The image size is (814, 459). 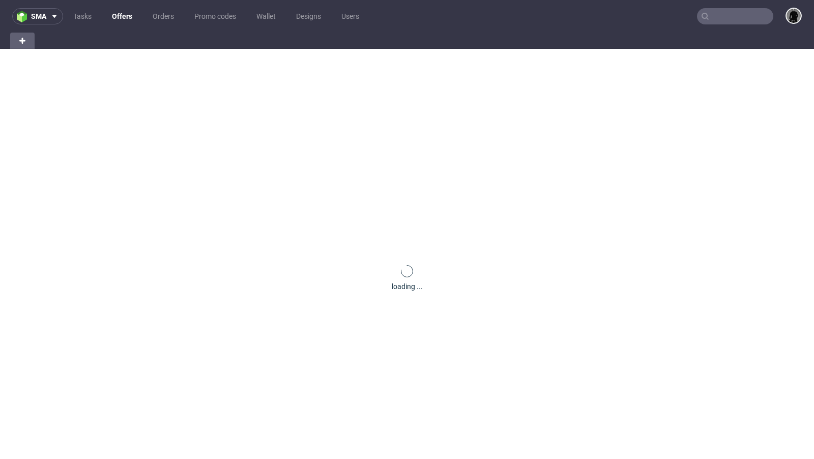 What do you see at coordinates (308, 16) in the screenshot?
I see `a: Designs` at bounding box center [308, 16].